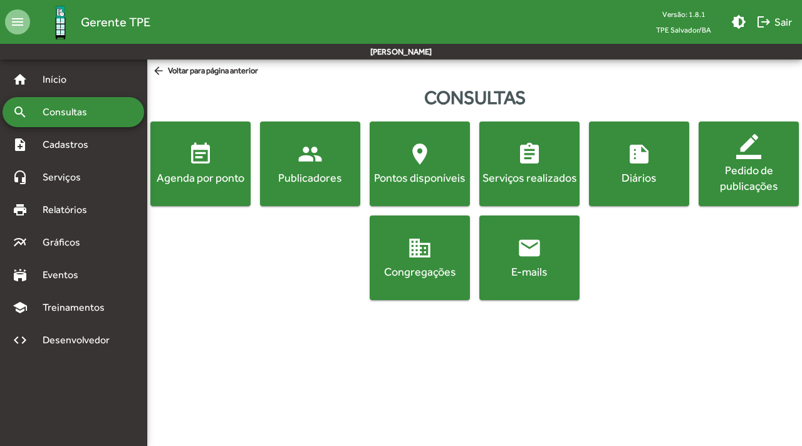 Image resolution: width=802 pixels, height=446 pixels. What do you see at coordinates (420, 248) in the screenshot?
I see `mat-icon: domain` at bounding box center [420, 248].